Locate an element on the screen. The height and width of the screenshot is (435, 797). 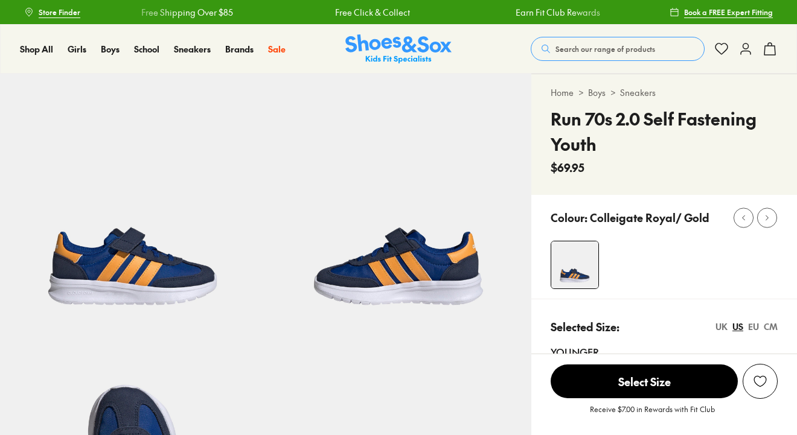
span: Book a FREE Expert Fitting is located at coordinates (728, 12).